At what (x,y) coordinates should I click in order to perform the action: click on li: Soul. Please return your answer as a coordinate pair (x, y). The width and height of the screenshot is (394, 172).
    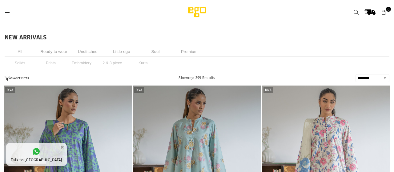
    Looking at the image, I should click on (155, 51).